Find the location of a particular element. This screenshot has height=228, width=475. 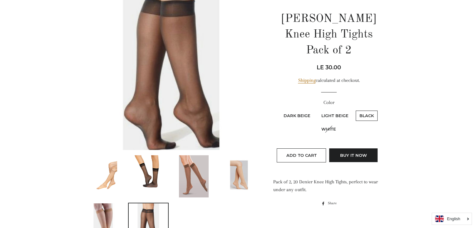

button: Add to Cart is located at coordinates (301, 155).